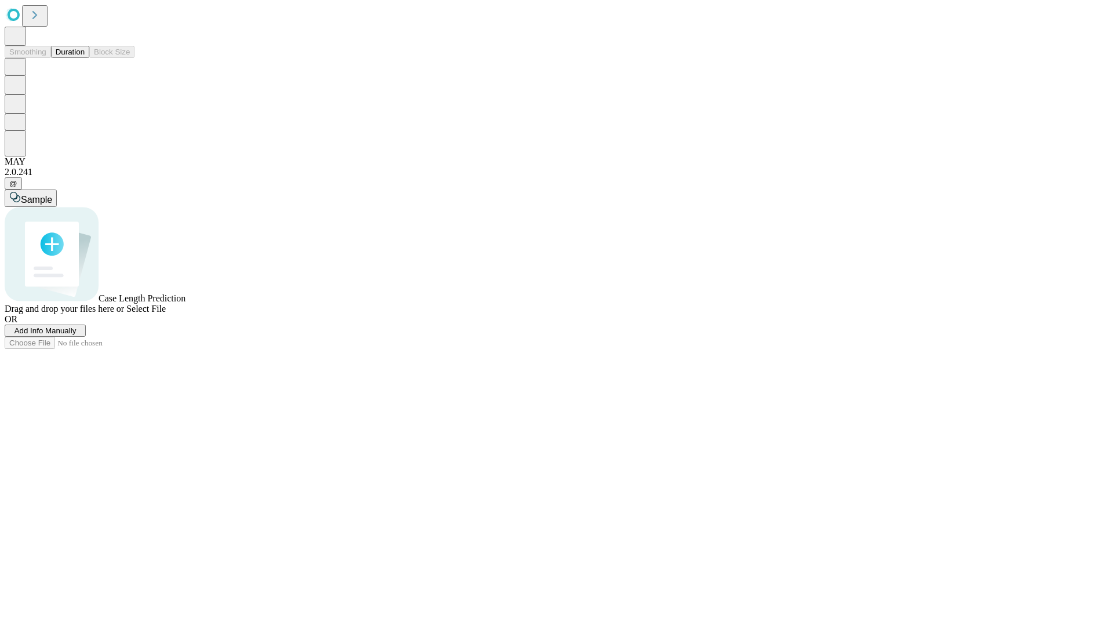  What do you see at coordinates (557, 162) in the screenshot?
I see `div: MAY` at bounding box center [557, 162].